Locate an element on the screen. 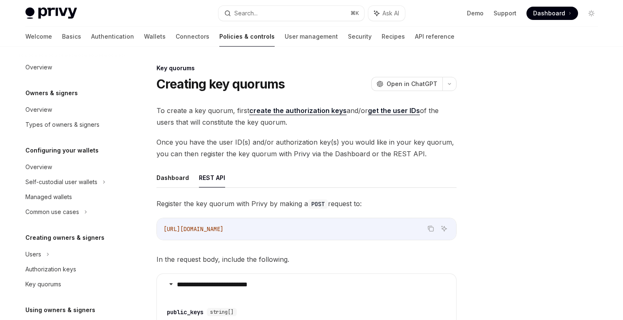  button: Toggle dark mode is located at coordinates (591, 13).